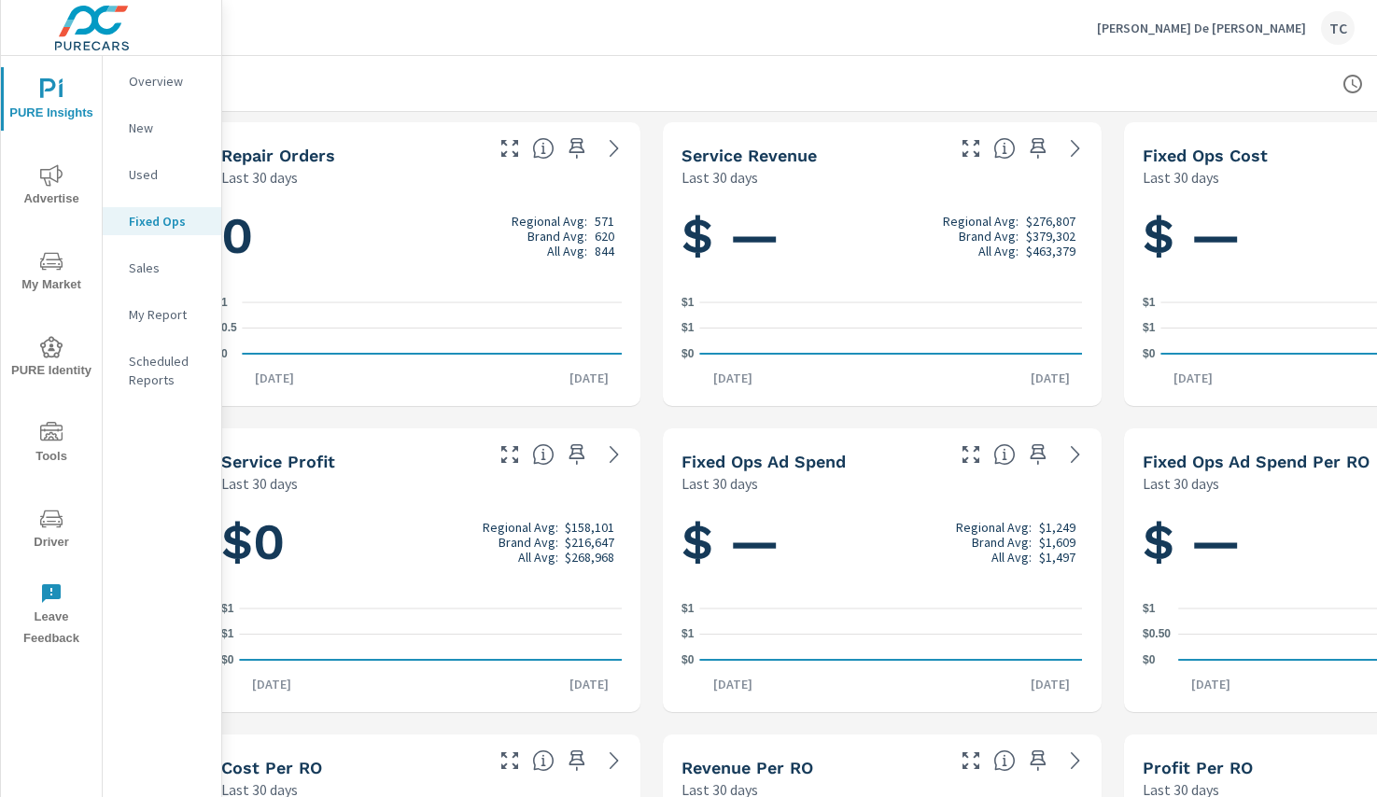 This screenshot has height=797, width=1377. What do you see at coordinates (51, 187) in the screenshot?
I see `span: Advertise` at bounding box center [51, 187].